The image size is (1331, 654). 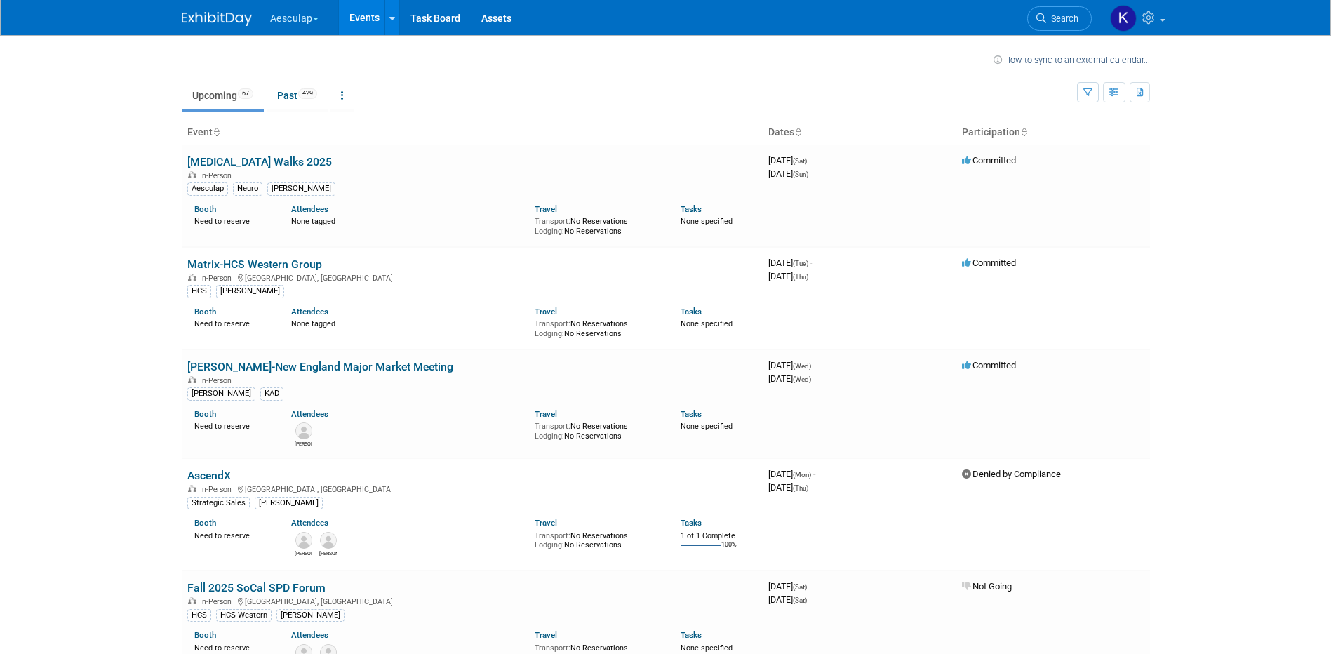 What do you see at coordinates (303, 553) in the screenshot?
I see `div: Jennifer Greisen` at bounding box center [303, 553].